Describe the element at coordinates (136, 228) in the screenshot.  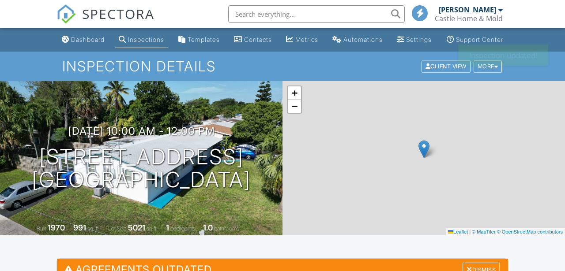
I see `div: 5021` at that location.